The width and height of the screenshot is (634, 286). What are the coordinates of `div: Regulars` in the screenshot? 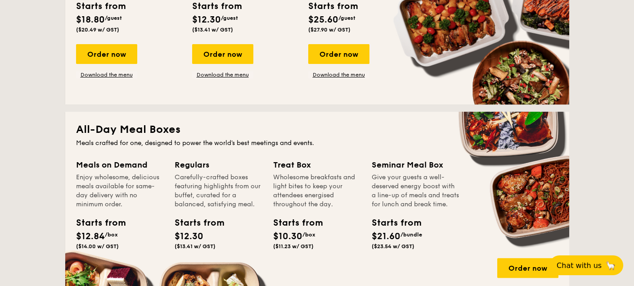 It's located at (218, 165).